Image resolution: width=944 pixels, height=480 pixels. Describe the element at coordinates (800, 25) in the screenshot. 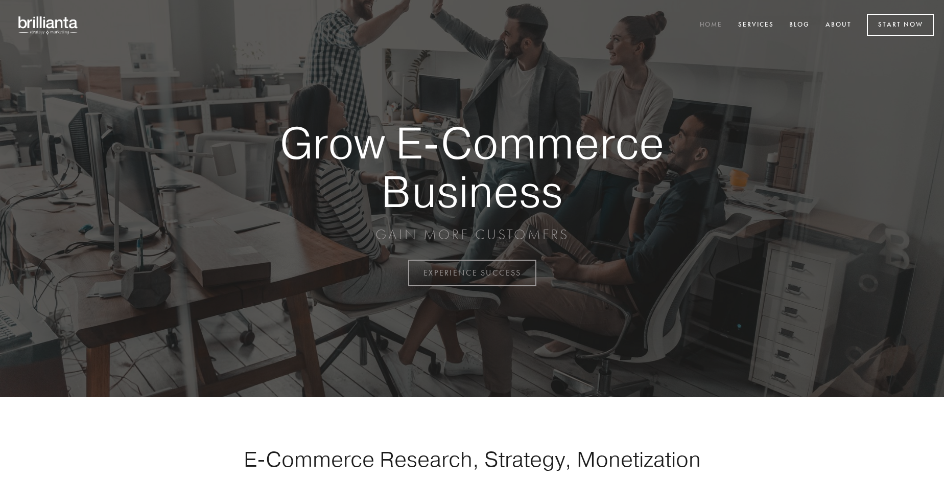

I see `a: Blog` at that location.